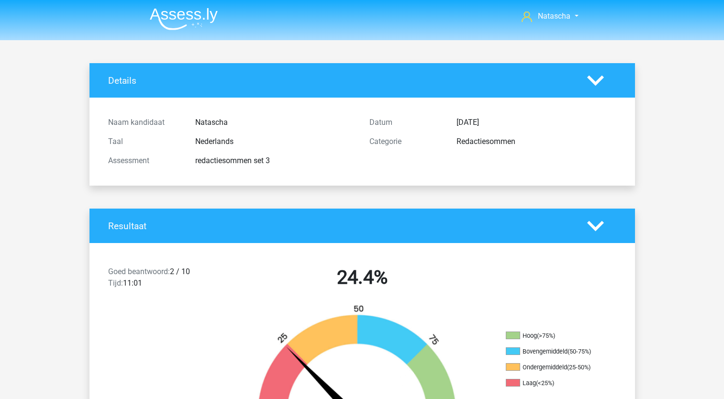 This screenshot has width=724, height=399. I want to click on div: Redactiesommen, so click(536, 142).